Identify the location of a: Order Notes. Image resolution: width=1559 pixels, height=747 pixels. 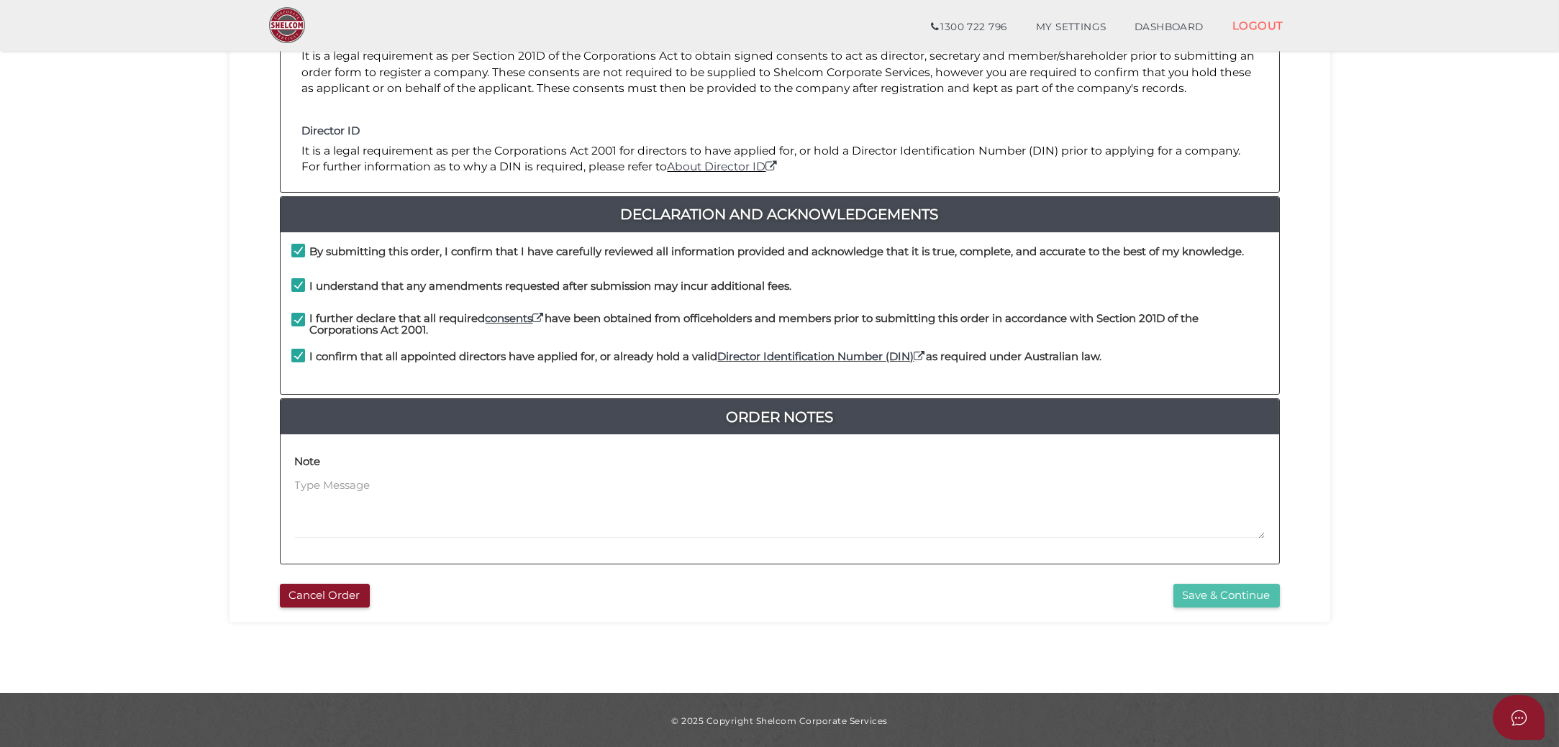
(780, 417).